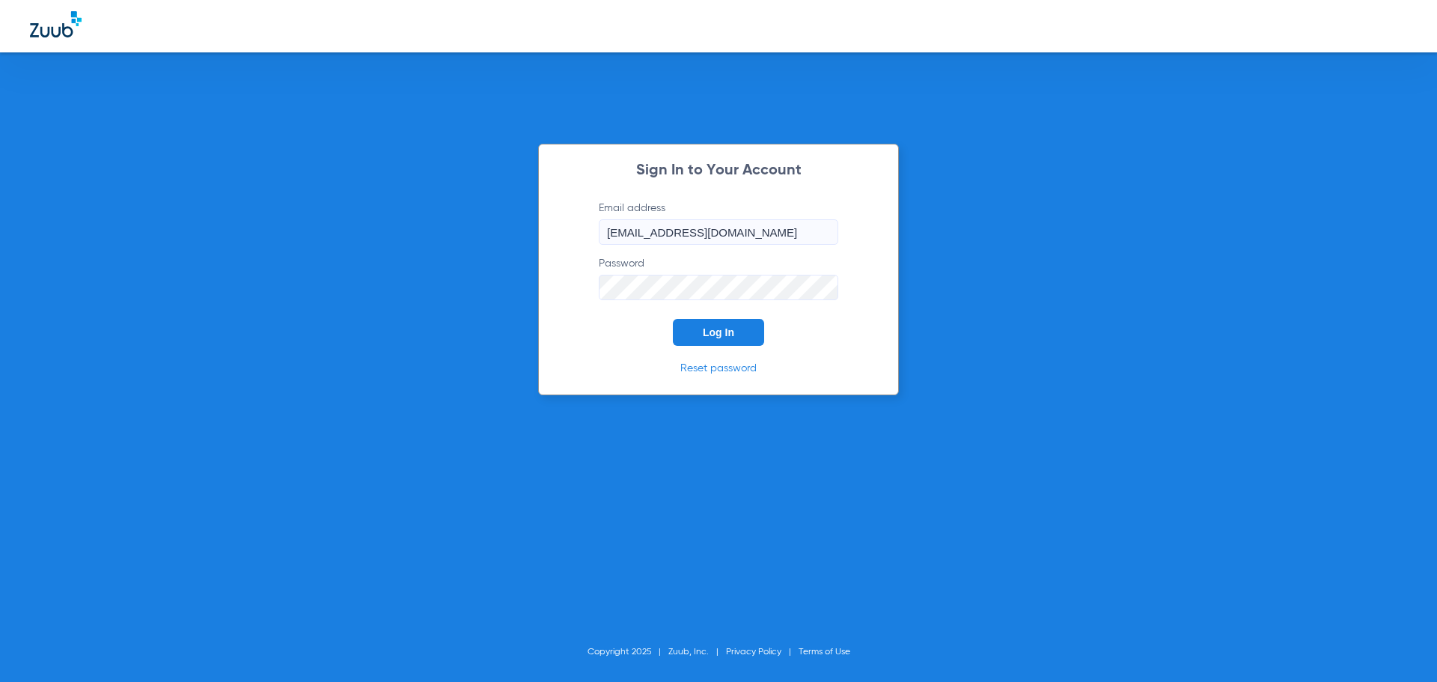 This screenshot has width=1437, height=682. What do you see at coordinates (718, 222) in the screenshot?
I see `label: Email address` at bounding box center [718, 222].